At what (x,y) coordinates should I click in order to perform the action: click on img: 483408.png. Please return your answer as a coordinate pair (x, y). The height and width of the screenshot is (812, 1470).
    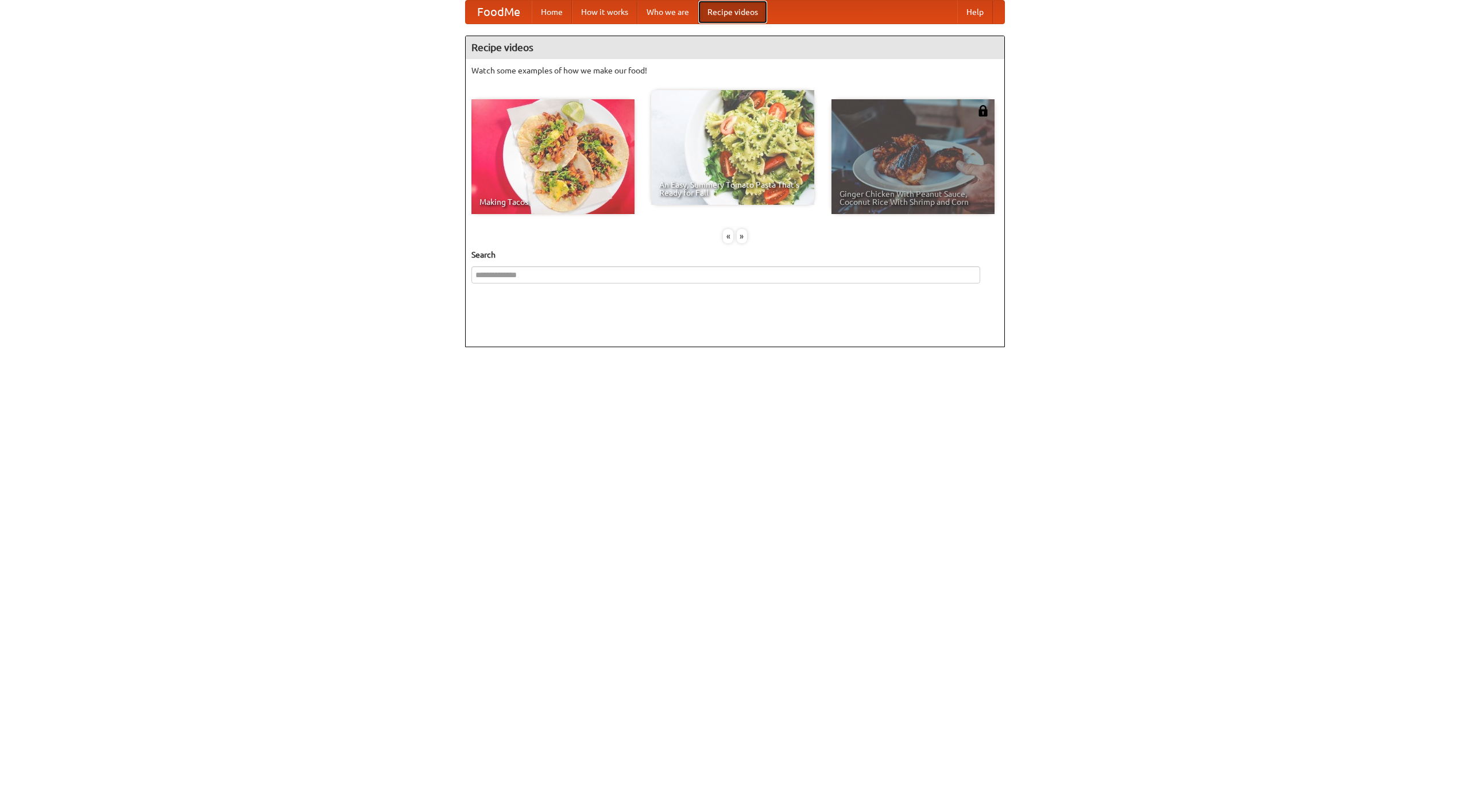
    Looking at the image, I should click on (983, 111).